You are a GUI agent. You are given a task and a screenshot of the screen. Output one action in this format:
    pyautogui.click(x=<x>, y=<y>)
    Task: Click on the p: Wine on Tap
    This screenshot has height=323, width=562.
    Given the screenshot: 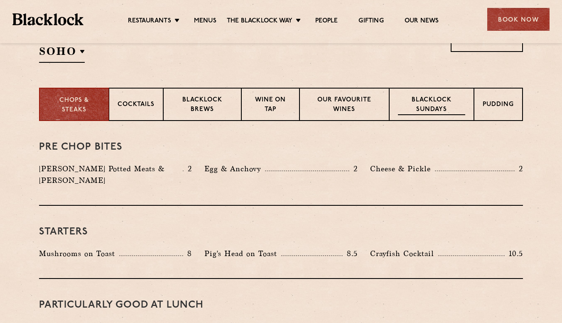 What is the action you would take?
    pyautogui.click(x=270, y=105)
    